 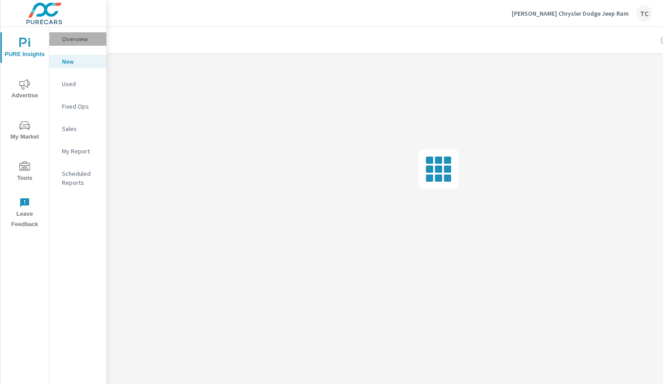 What do you see at coordinates (78, 129) in the screenshot?
I see `div: Sales` at bounding box center [78, 129].